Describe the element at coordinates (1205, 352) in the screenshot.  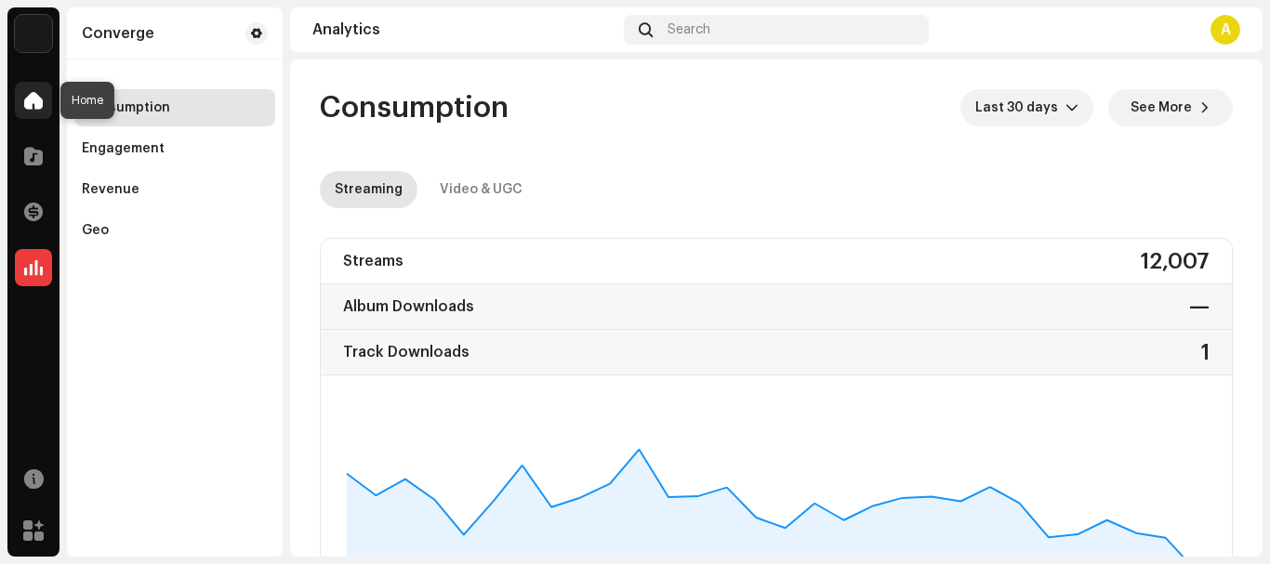
I see `div: 1` at that location.